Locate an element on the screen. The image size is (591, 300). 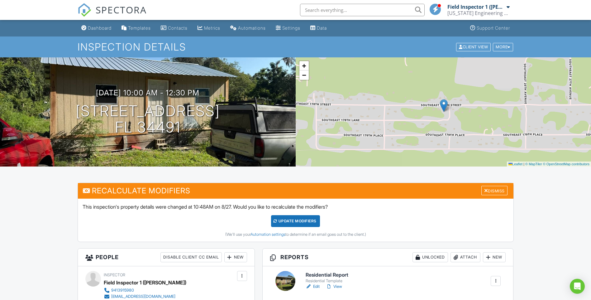
div: Florida Engineering LLC is located at coordinates (479, 13).